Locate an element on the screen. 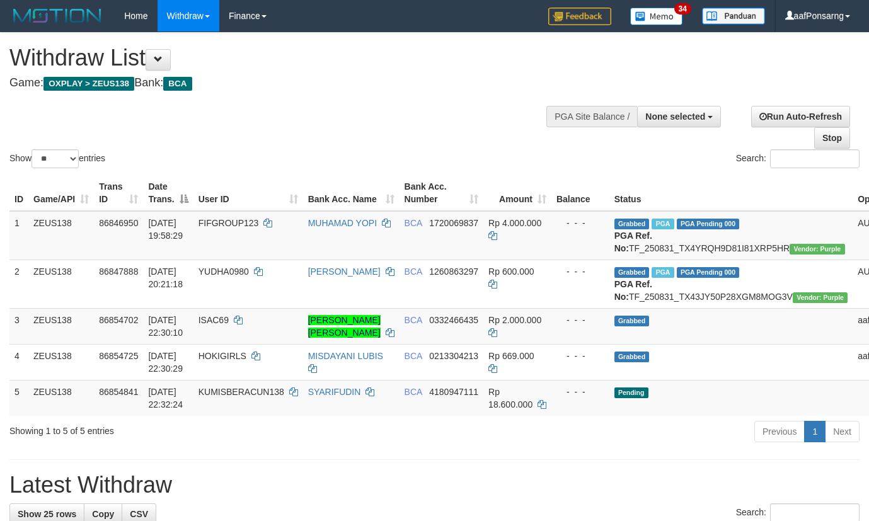  span: Show 25 rows is located at coordinates (47, 514).